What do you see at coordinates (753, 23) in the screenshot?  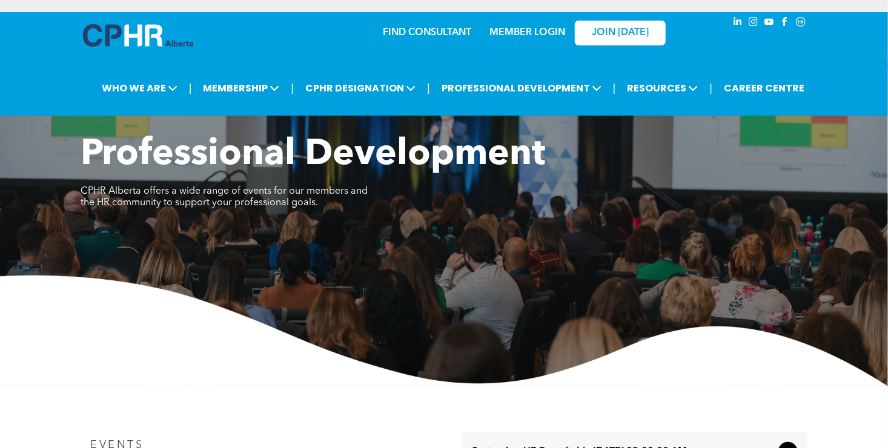 I see `a: instagram` at bounding box center [753, 23].